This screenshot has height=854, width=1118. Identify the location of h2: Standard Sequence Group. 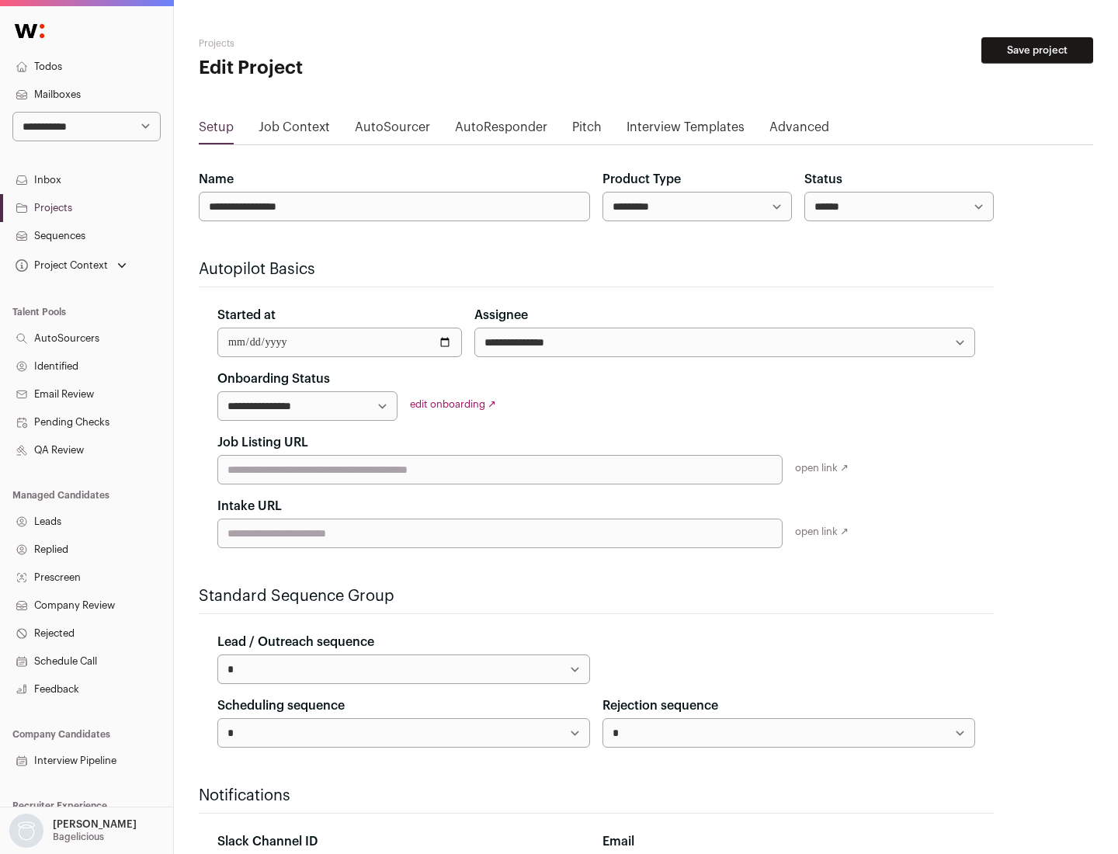
(596, 596).